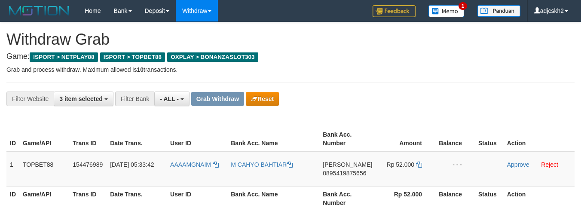 This screenshot has width=581, height=211. What do you see at coordinates (405, 139) in the screenshot?
I see `th: Amount` at bounding box center [405, 139].